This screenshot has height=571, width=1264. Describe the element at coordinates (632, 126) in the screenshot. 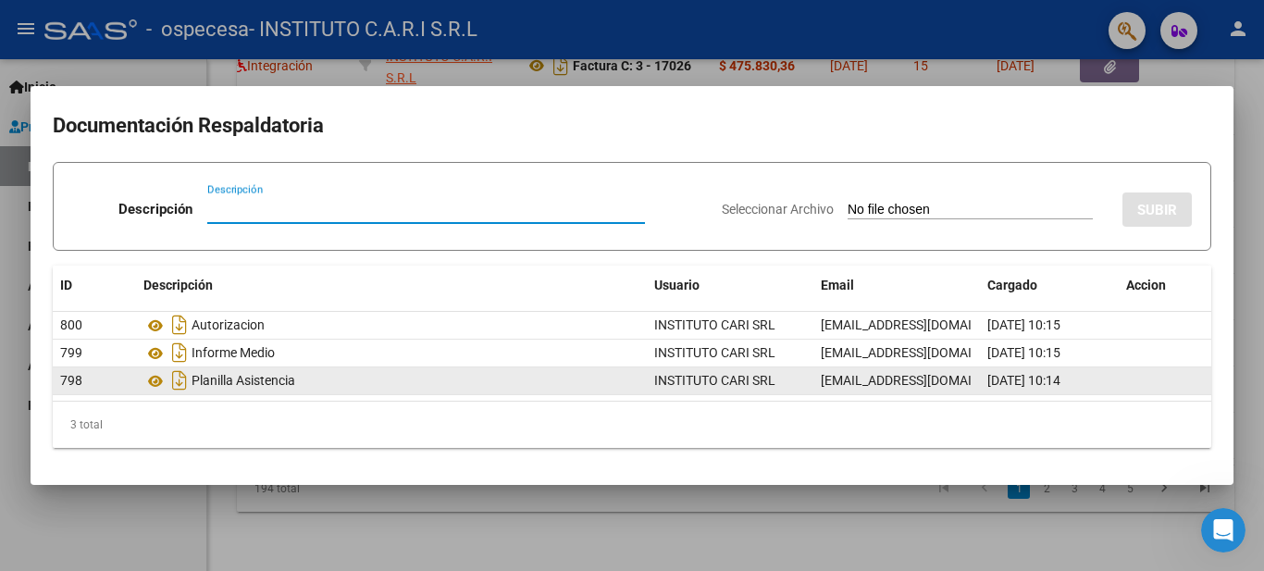

I see `h2: Documentación Respaldatoria` at that location.